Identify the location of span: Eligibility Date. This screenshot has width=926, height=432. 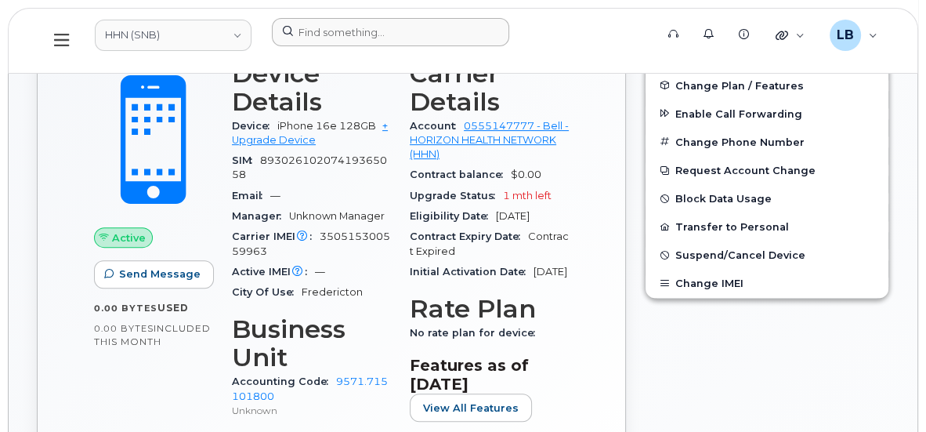
(453, 216).